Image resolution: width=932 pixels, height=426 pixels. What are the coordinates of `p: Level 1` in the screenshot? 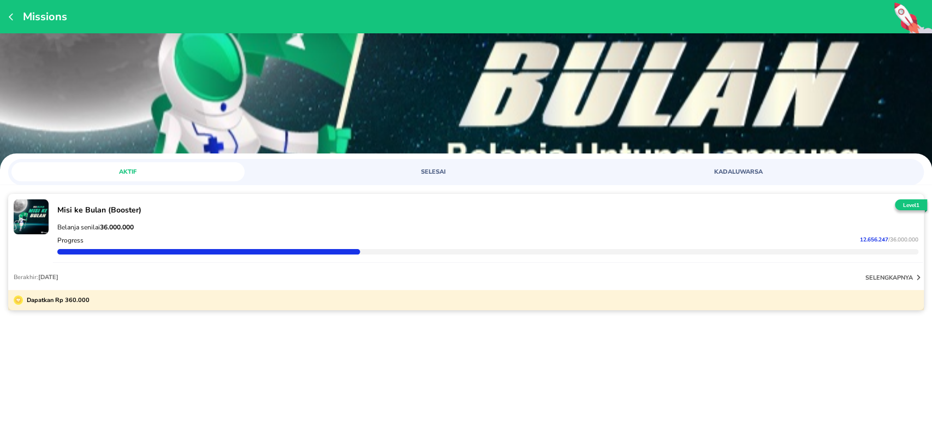 It's located at (911, 205).